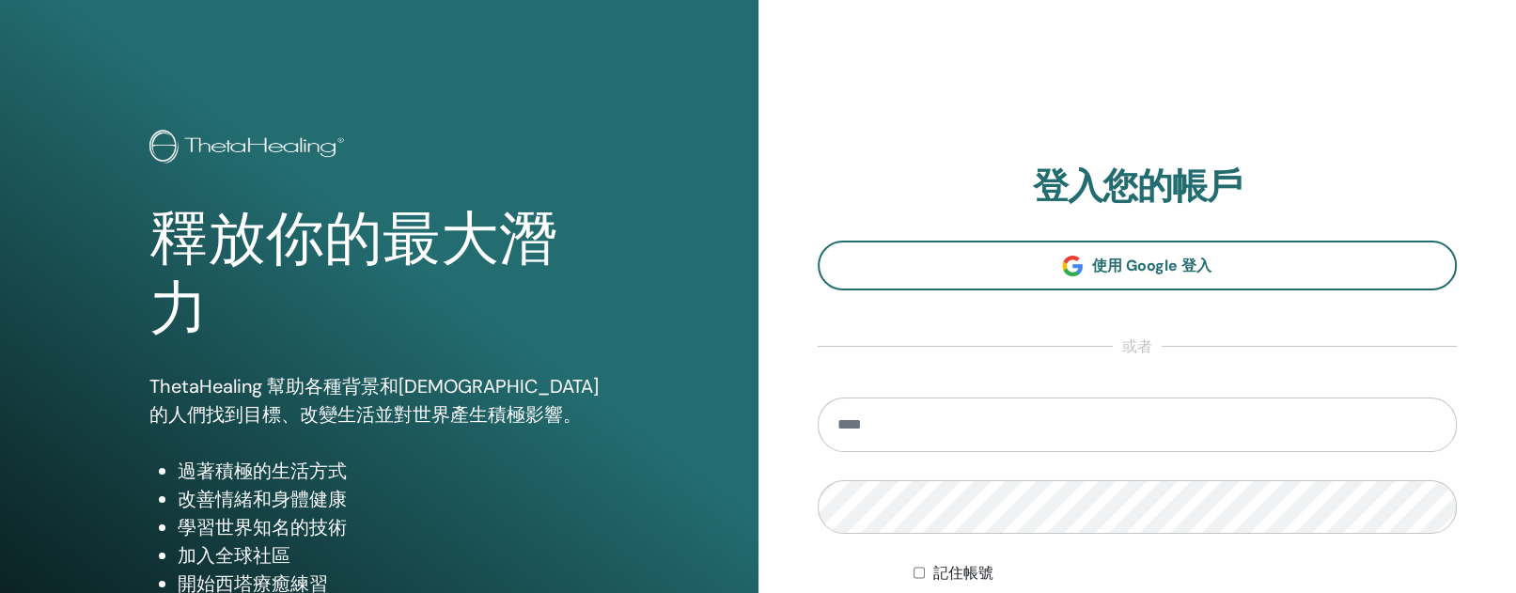  Describe the element at coordinates (1137, 186) in the screenshot. I see `font: 登入您的帳戶` at that location.